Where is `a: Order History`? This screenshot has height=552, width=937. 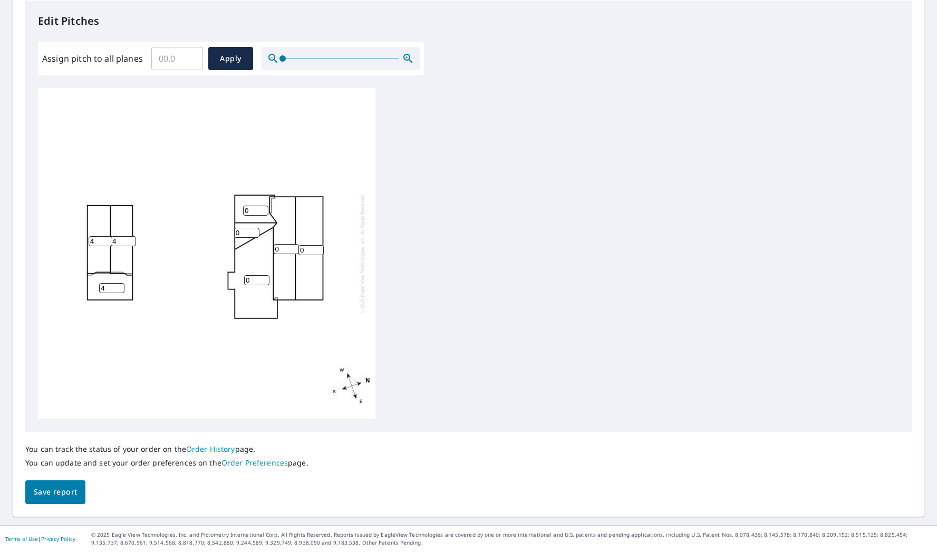 a: Order History is located at coordinates (210, 449).